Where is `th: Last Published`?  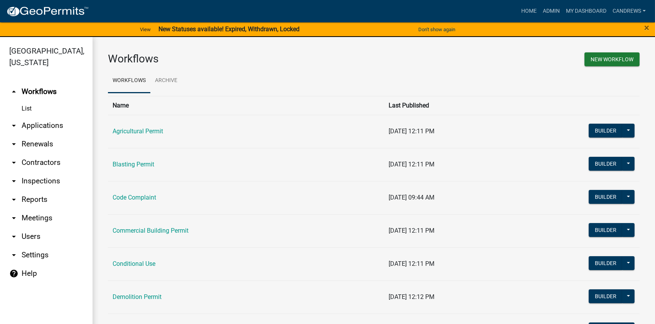 th: Last Published is located at coordinates (466, 105).